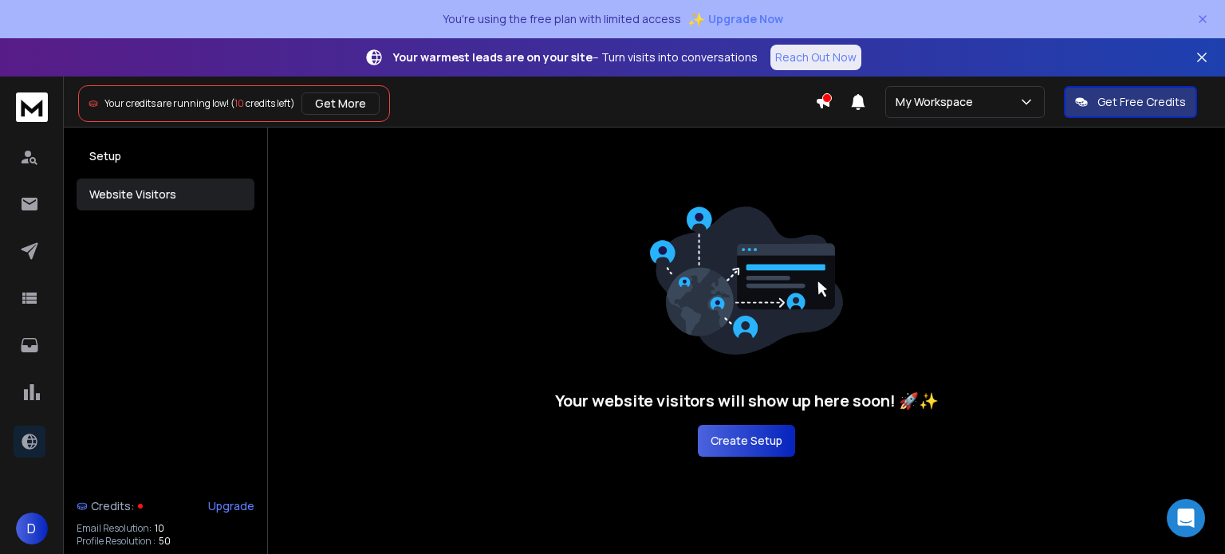  I want to click on h3: Your website visitors will show up here soon! 🚀✨, so click(747, 401).